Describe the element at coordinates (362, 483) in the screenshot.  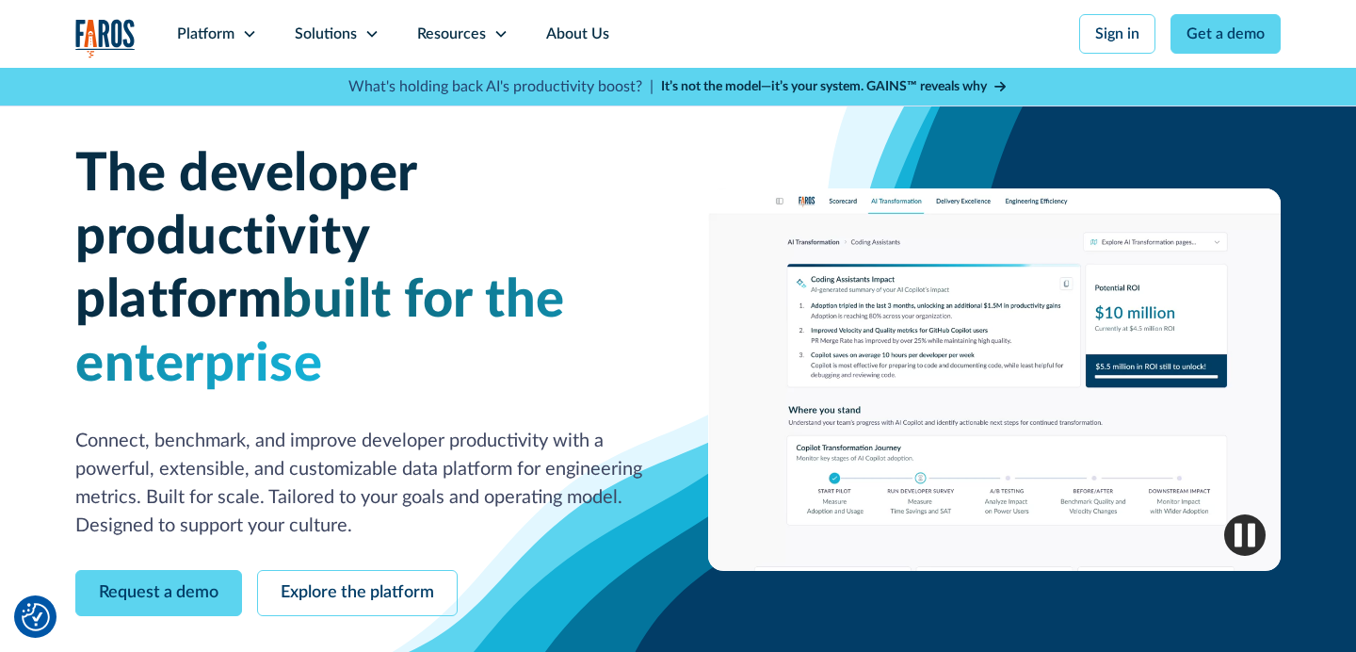
I see `p: Connect, benchmark, and improve developer productivity with a powerful, extensible, and customiza...` at that location.